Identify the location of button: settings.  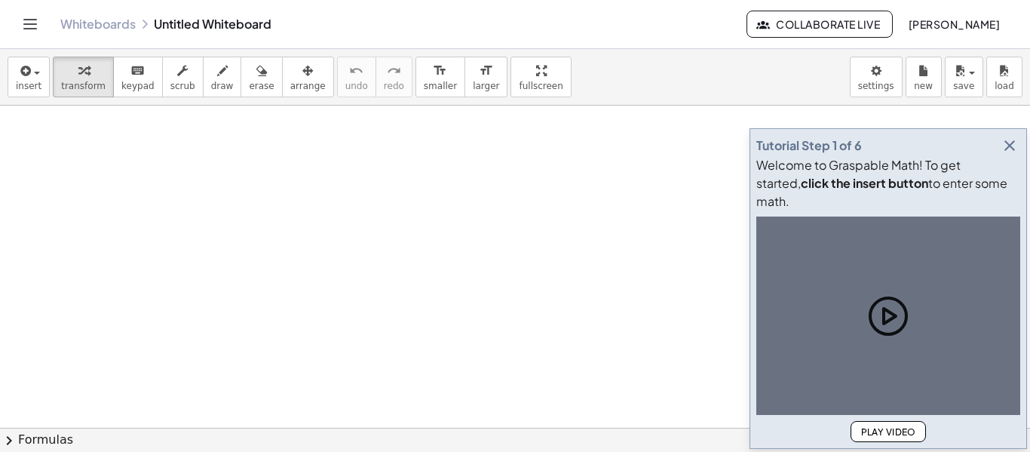
(877, 77).